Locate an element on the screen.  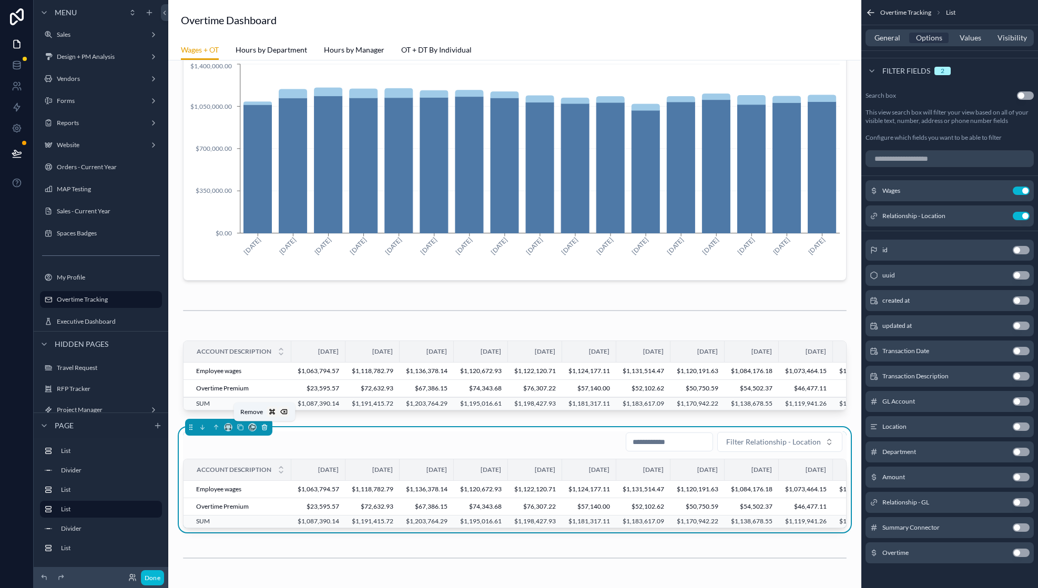
span: id is located at coordinates (885, 250).